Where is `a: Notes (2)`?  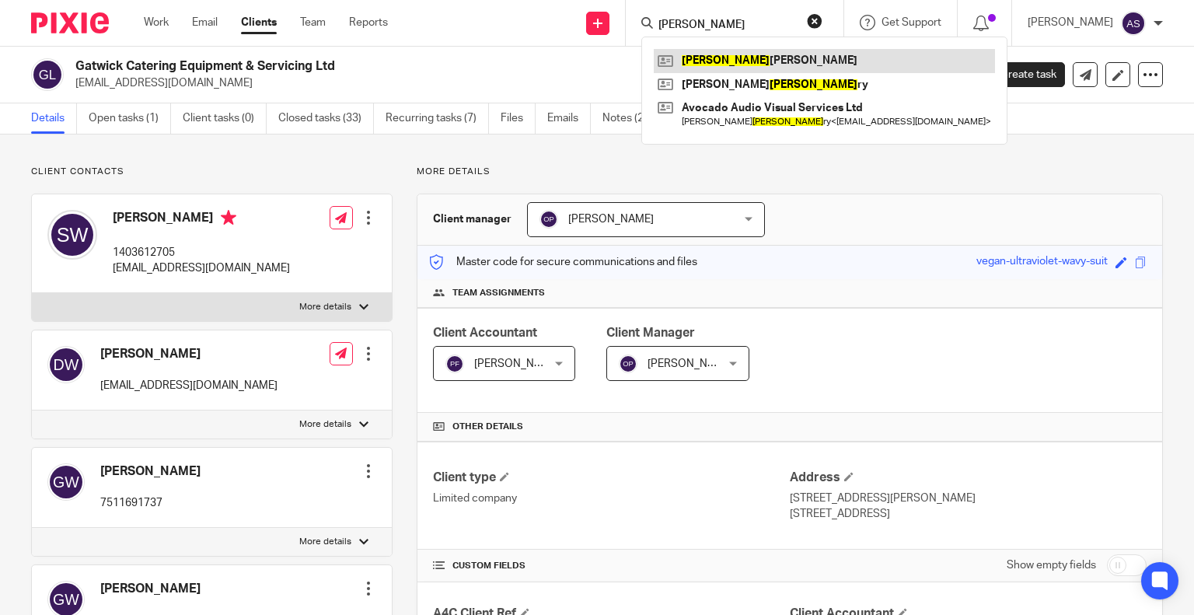
a: Notes (2) is located at coordinates (630, 118).